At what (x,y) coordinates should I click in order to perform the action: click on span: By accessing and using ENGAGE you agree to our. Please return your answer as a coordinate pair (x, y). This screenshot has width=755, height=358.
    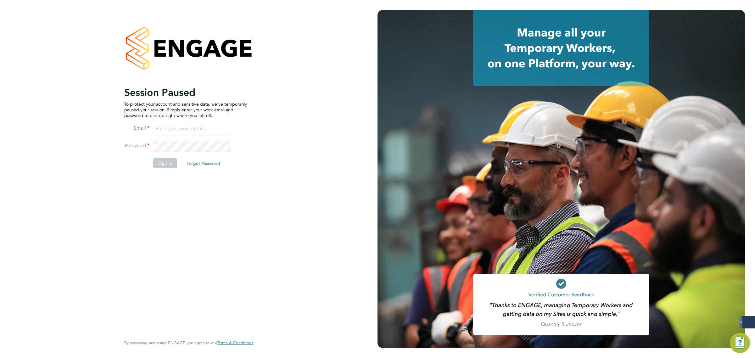
    Looking at the image, I should click on (189, 343).